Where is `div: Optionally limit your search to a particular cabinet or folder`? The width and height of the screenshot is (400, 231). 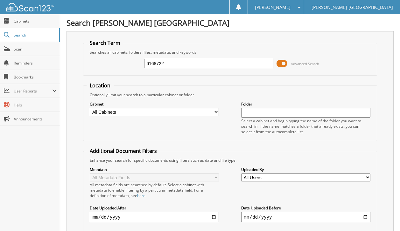
div: Optionally limit your search to a particular cabinet or folder is located at coordinates (230, 95).